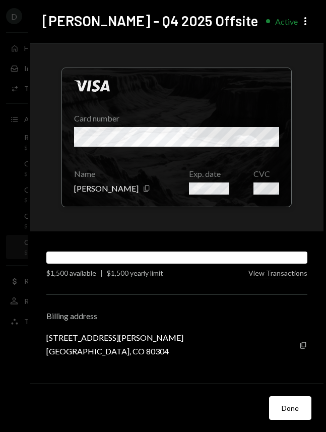 This screenshot has height=432, width=326. Describe the element at coordinates (135, 273) in the screenshot. I see `div: $1,500 yearly limit` at that location.